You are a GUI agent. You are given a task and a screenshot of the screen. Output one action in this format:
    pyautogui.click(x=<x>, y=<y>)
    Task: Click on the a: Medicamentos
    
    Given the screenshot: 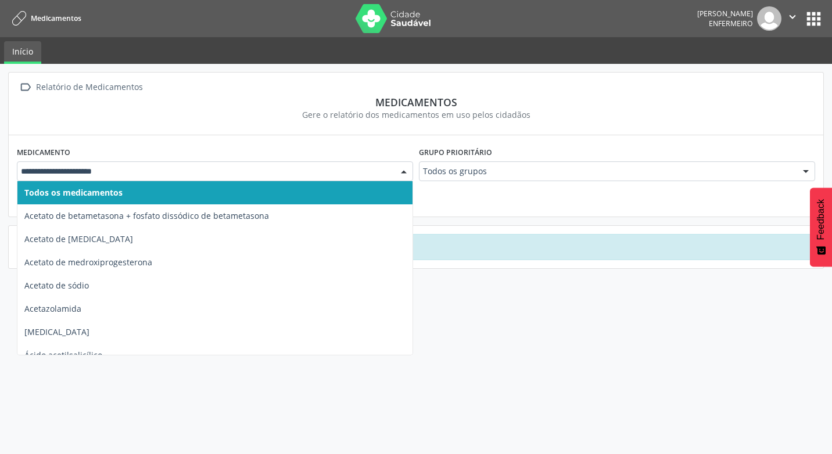 What is the action you would take?
    pyautogui.click(x=45, y=18)
    